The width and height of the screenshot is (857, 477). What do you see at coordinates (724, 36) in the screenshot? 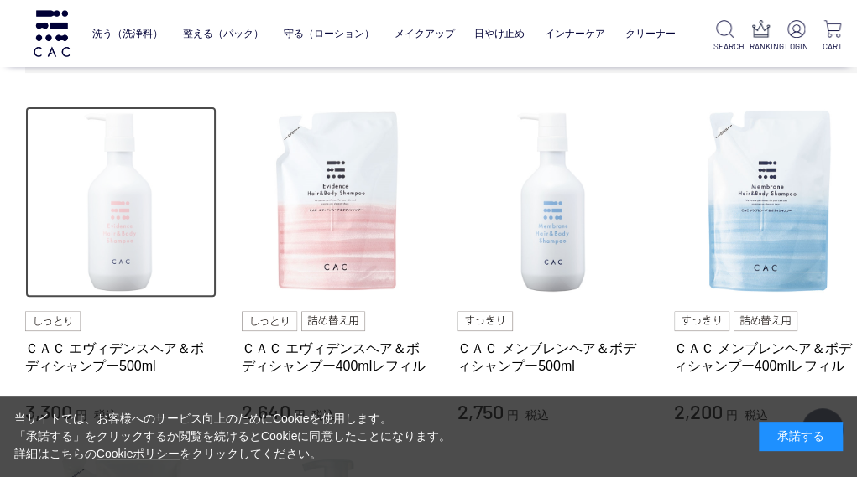
I see `a: SEARCH` at bounding box center [724, 36].